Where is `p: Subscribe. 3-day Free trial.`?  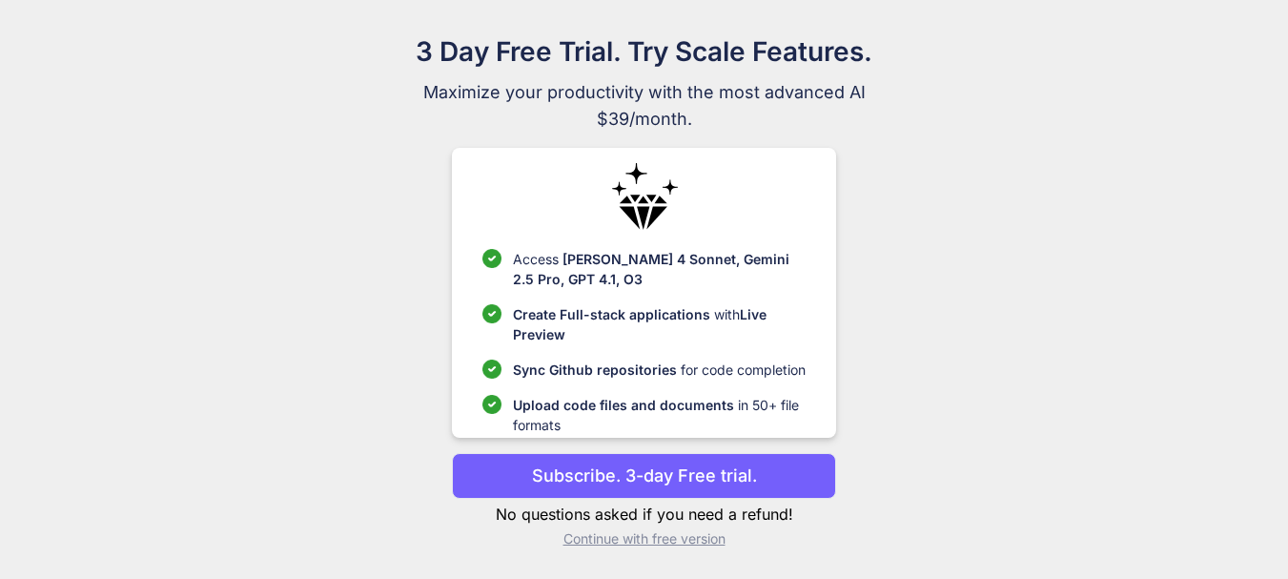 p: Subscribe. 3-day Free trial. is located at coordinates (645, 475).